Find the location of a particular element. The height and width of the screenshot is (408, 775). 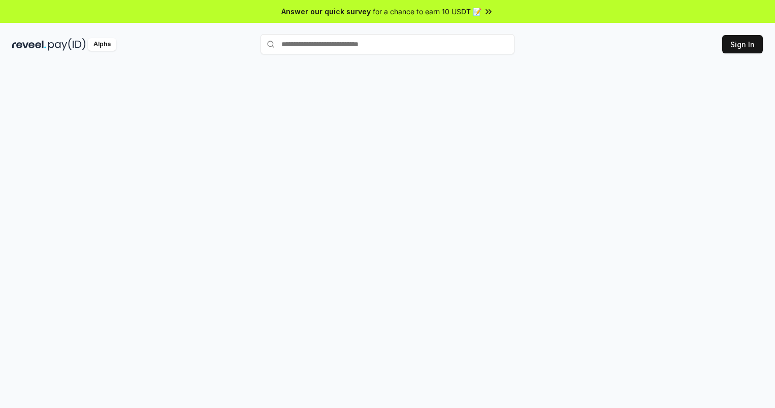

span: Answer our quick survey is located at coordinates (326, 11).